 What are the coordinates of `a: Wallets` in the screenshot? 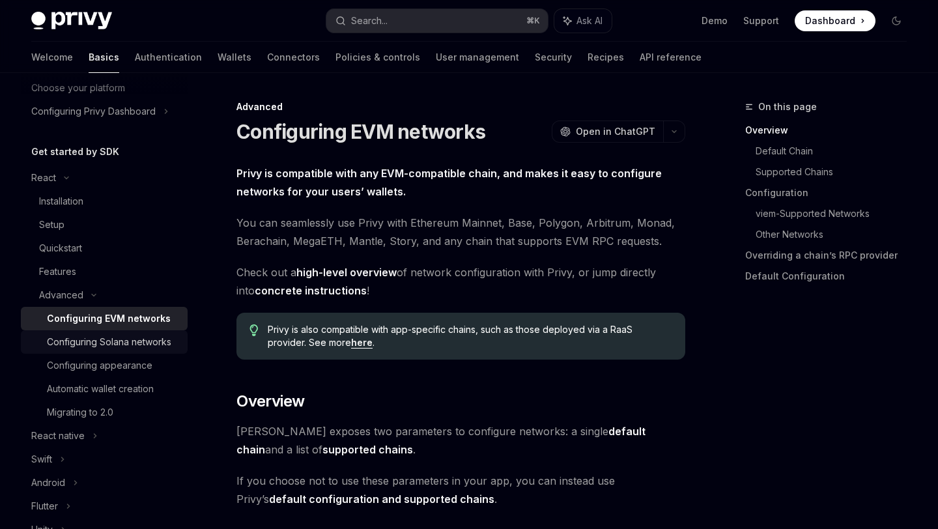 It's located at (234, 57).